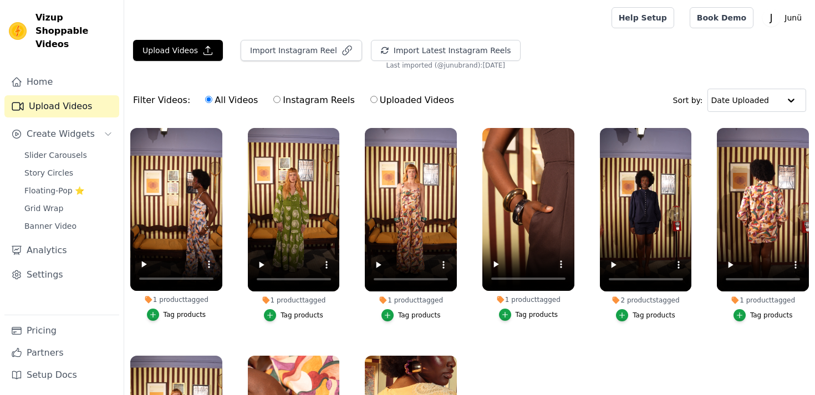 This screenshot has height=395, width=815. What do you see at coordinates (62, 375) in the screenshot?
I see `a: Setup Docs` at bounding box center [62, 375].